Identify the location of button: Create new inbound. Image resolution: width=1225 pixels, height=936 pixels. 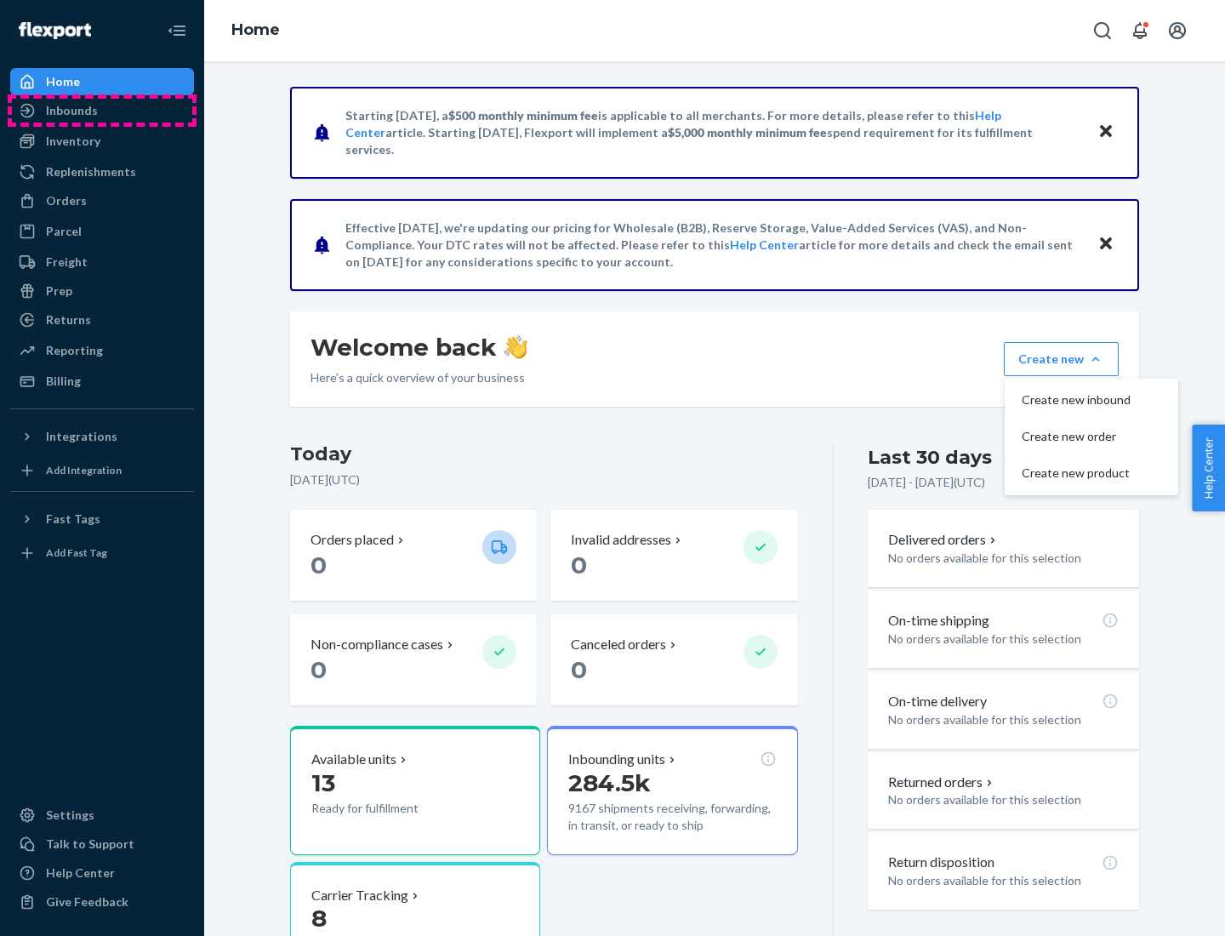
(1091, 400).